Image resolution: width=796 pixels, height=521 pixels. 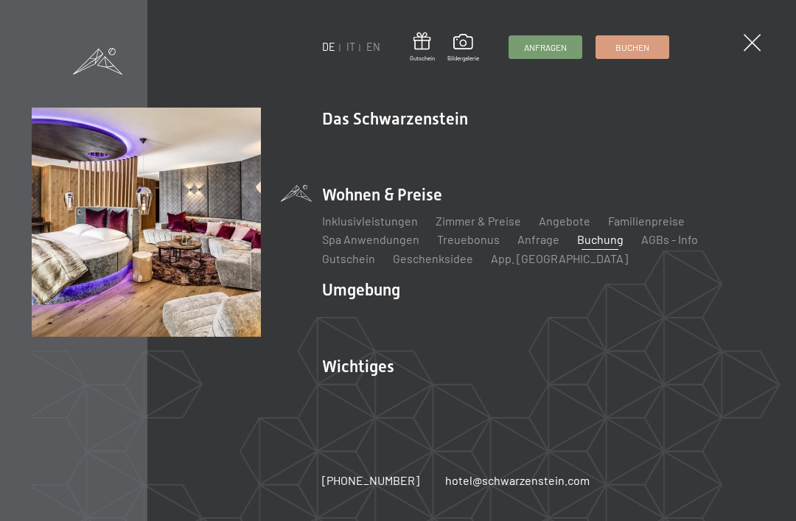 What do you see at coordinates (600, 239) in the screenshot?
I see `a: Buchung` at bounding box center [600, 239].